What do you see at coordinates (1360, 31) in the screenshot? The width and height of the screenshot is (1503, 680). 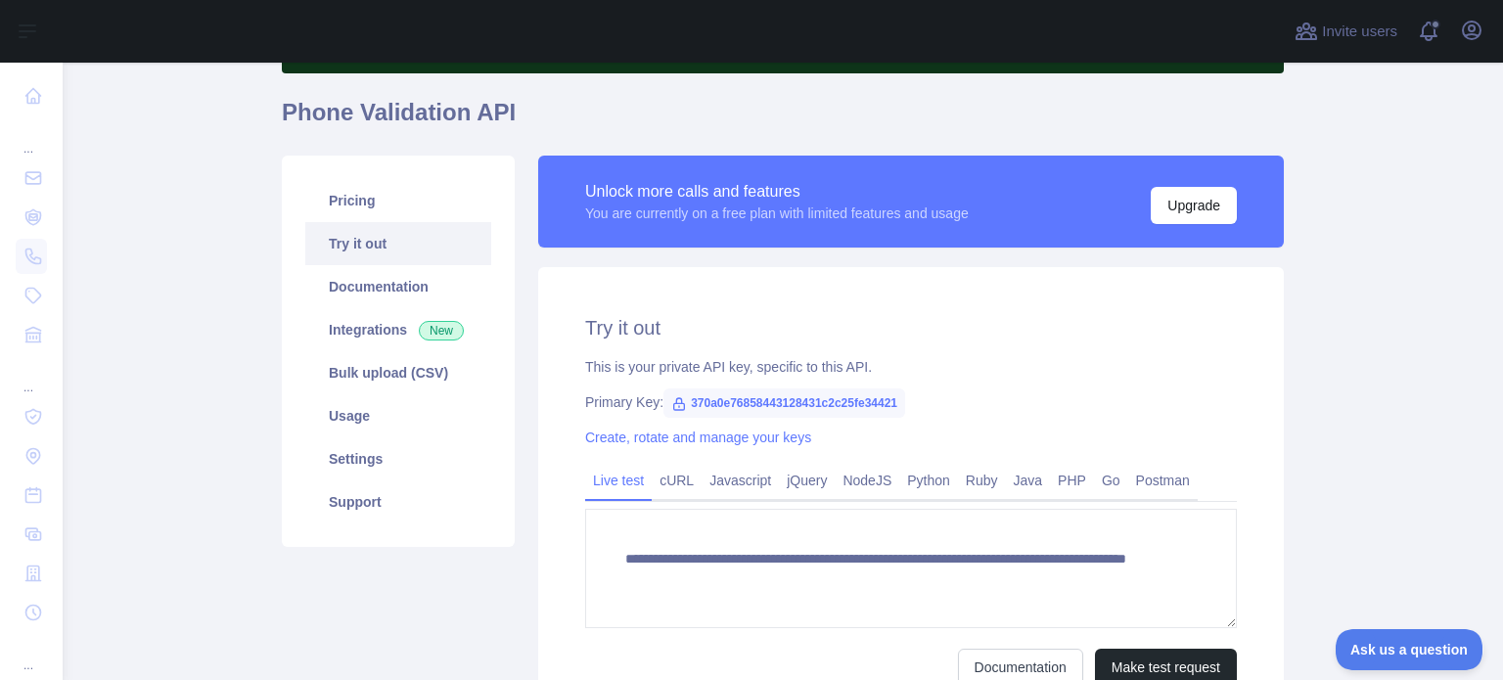 I see `span: Invite users` at bounding box center [1360, 31].